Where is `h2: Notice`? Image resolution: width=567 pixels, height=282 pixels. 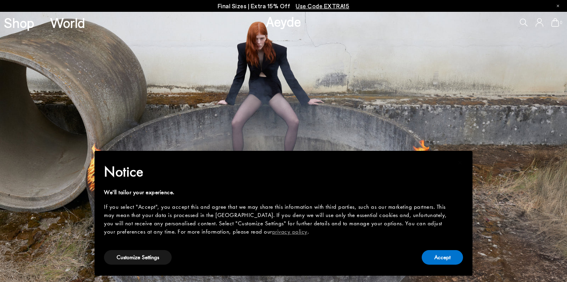 h2: Notice is located at coordinates (277, 172).